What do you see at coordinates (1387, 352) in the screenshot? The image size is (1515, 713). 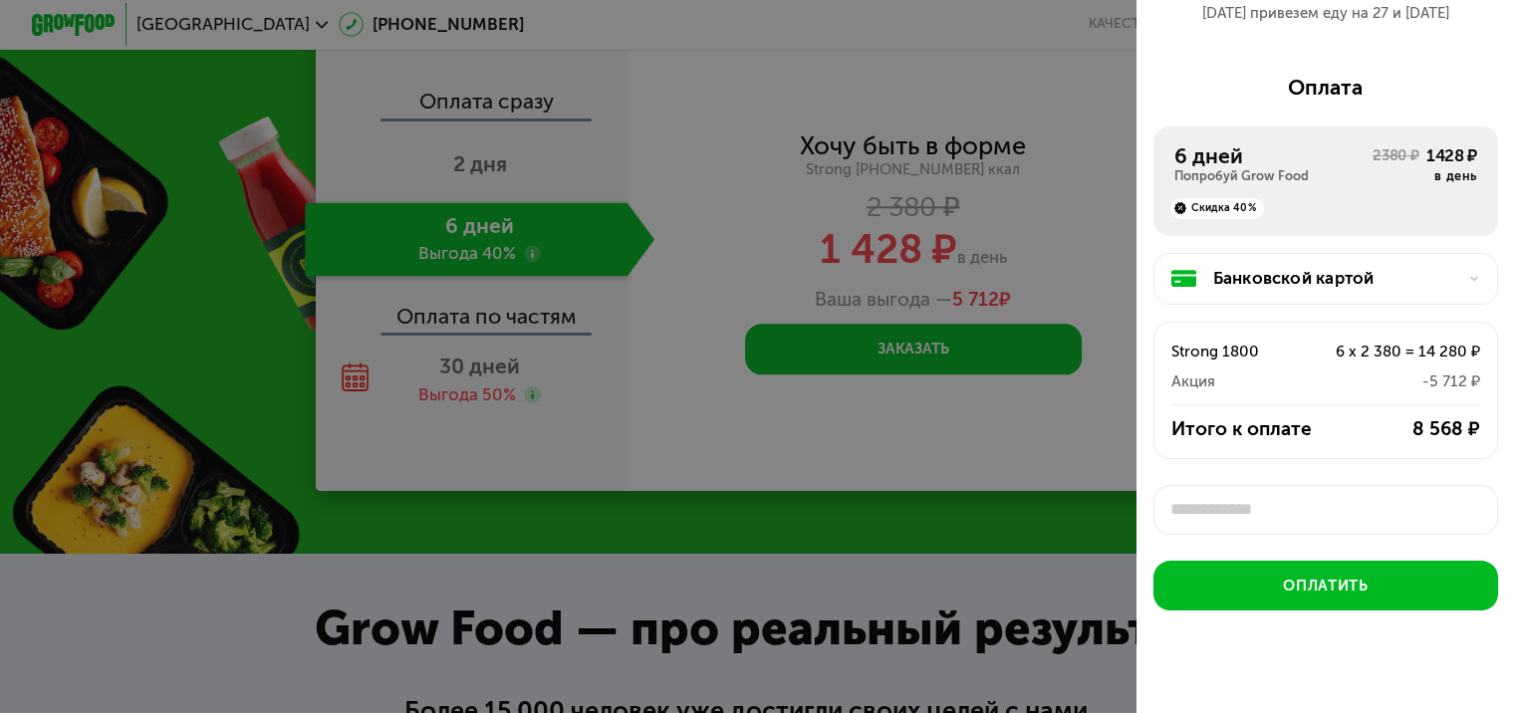 I see `div: 6 x 2 380 = 14 280 ₽` at bounding box center [1387, 352].